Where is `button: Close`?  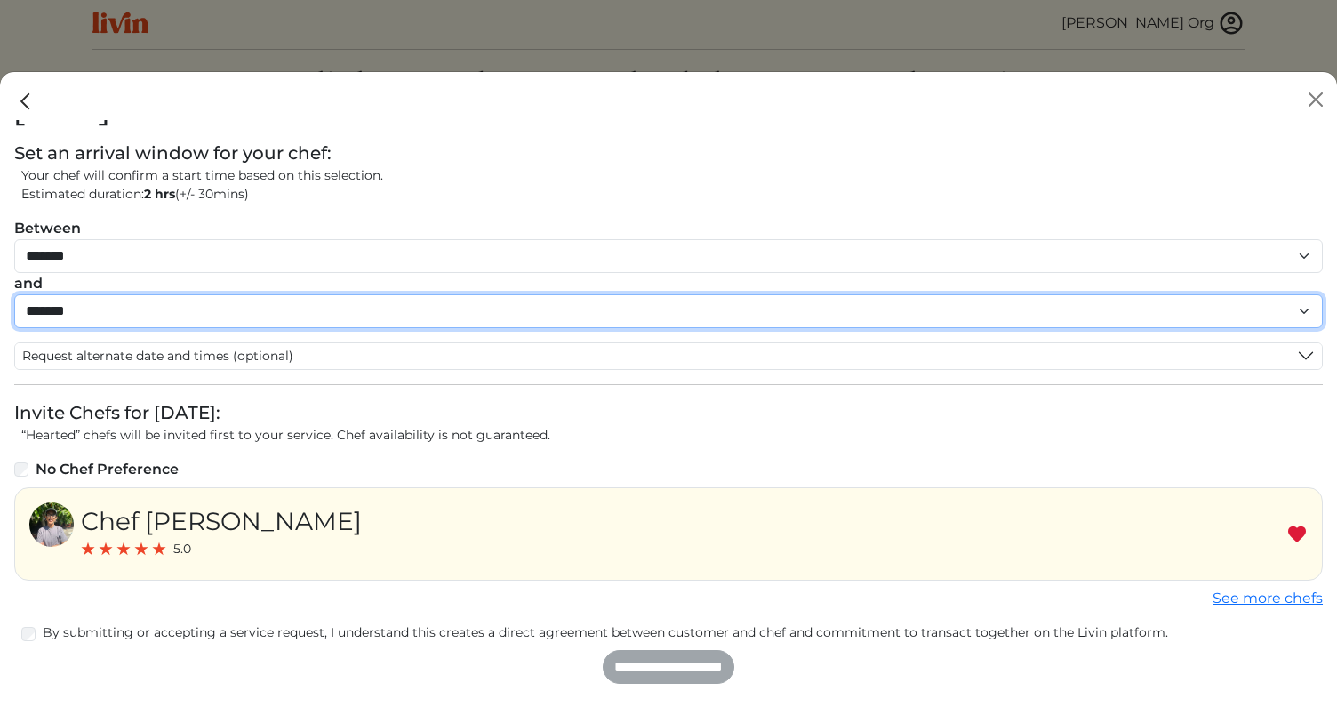 button: Close is located at coordinates (1316, 100).